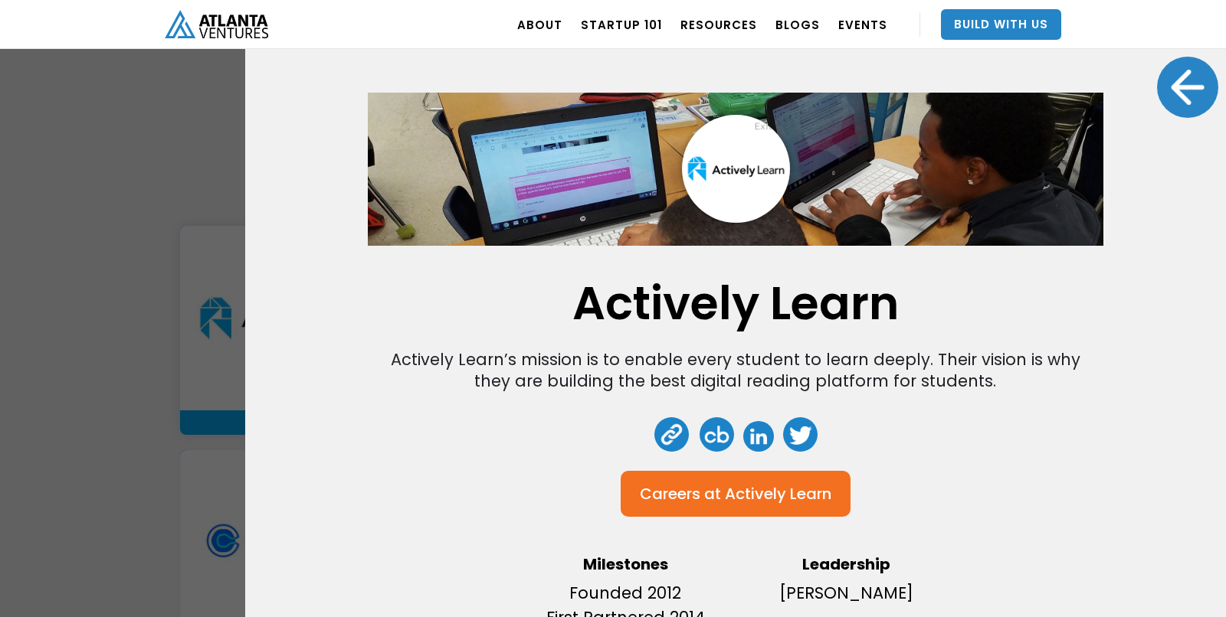 This screenshot has width=1226, height=617. Describe the element at coordinates (863, 25) in the screenshot. I see `a: EVENTS` at that location.